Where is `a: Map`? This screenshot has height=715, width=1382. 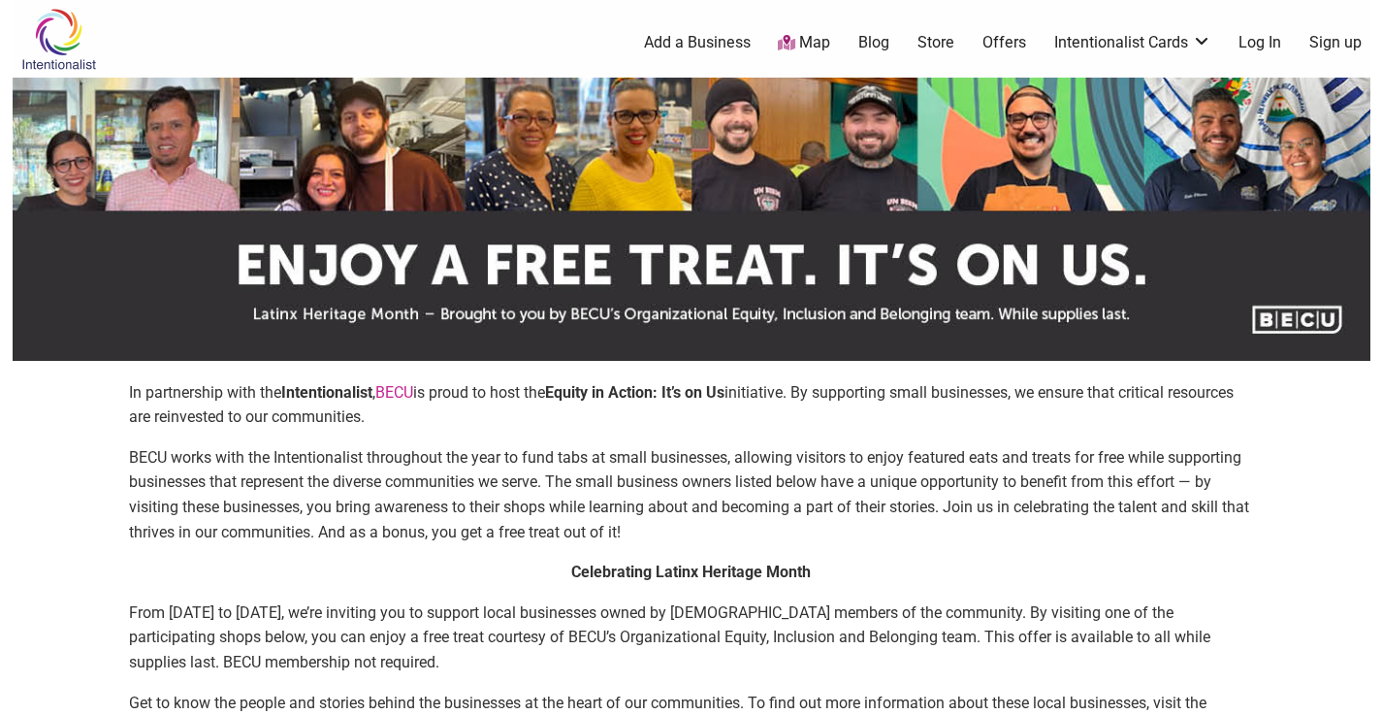
a: Map is located at coordinates (804, 43).